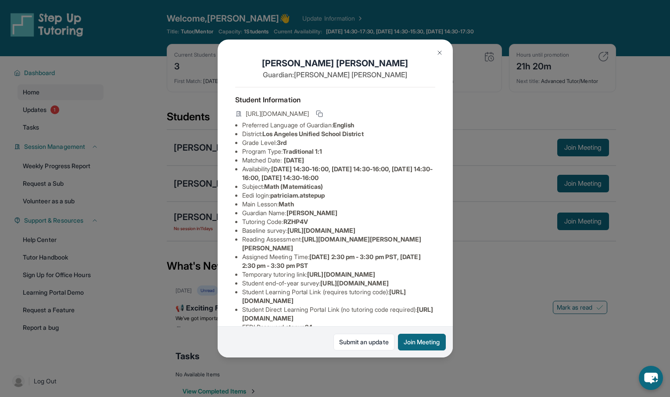 The height and width of the screenshot is (397, 670). I want to click on span: RZHP4V, so click(296, 221).